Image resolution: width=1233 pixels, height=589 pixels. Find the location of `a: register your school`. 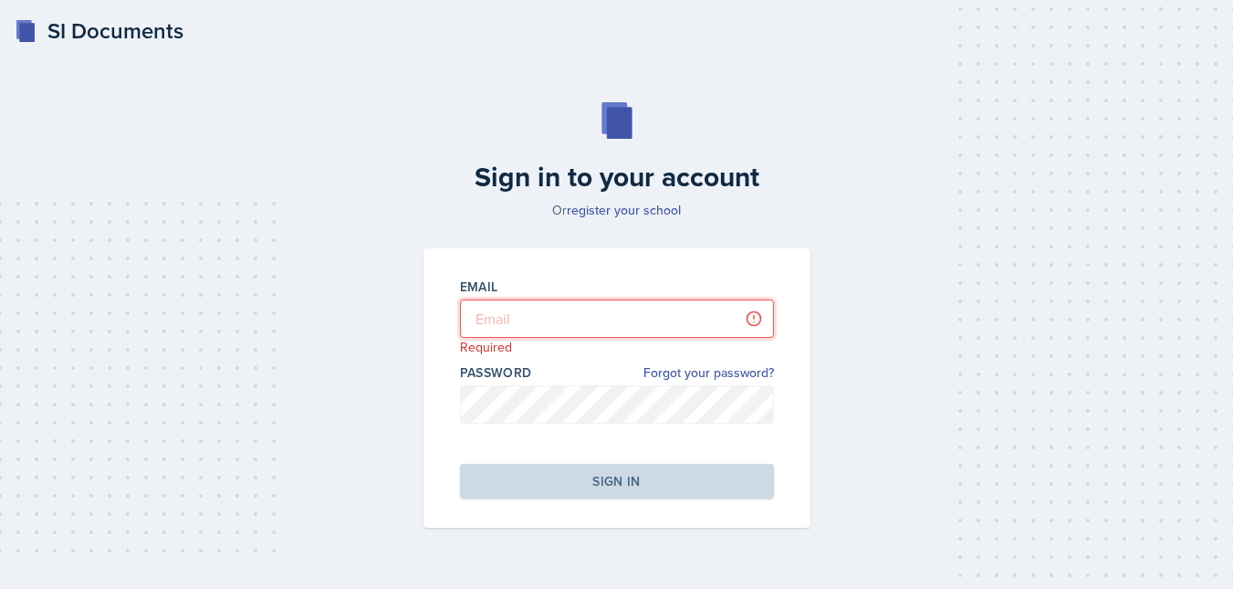

a: register your school is located at coordinates (623, 210).